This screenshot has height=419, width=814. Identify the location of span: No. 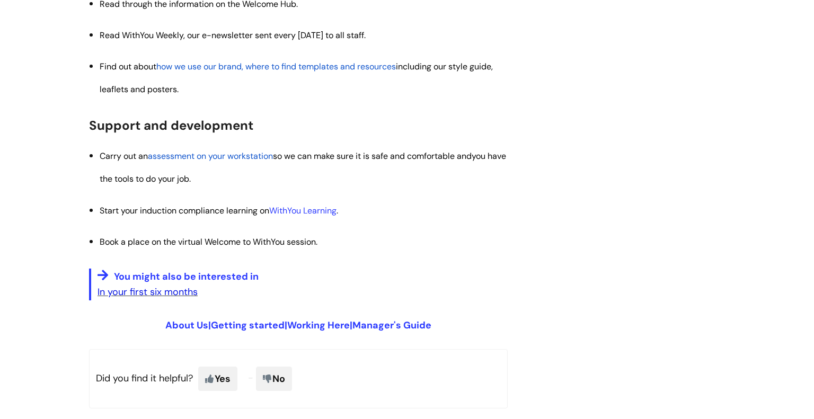
(274, 379).